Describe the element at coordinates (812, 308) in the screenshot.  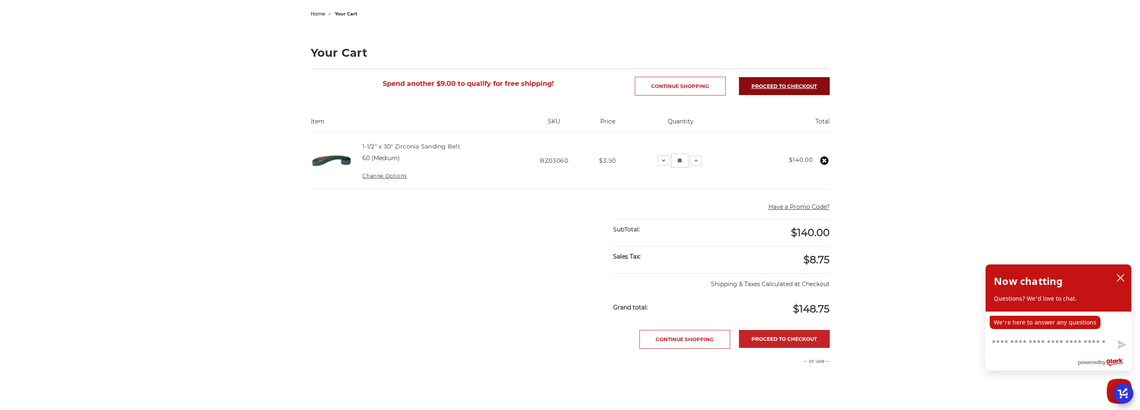
I see `span: $148.75` at that location.